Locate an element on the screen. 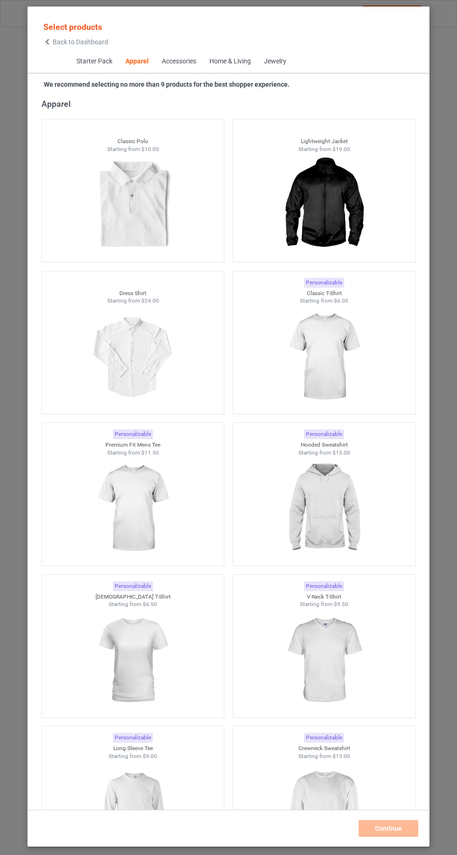 The image size is (457, 855). strong: We recommend selecting no more than 9 products for the best shopper experience. is located at coordinates (166, 84).